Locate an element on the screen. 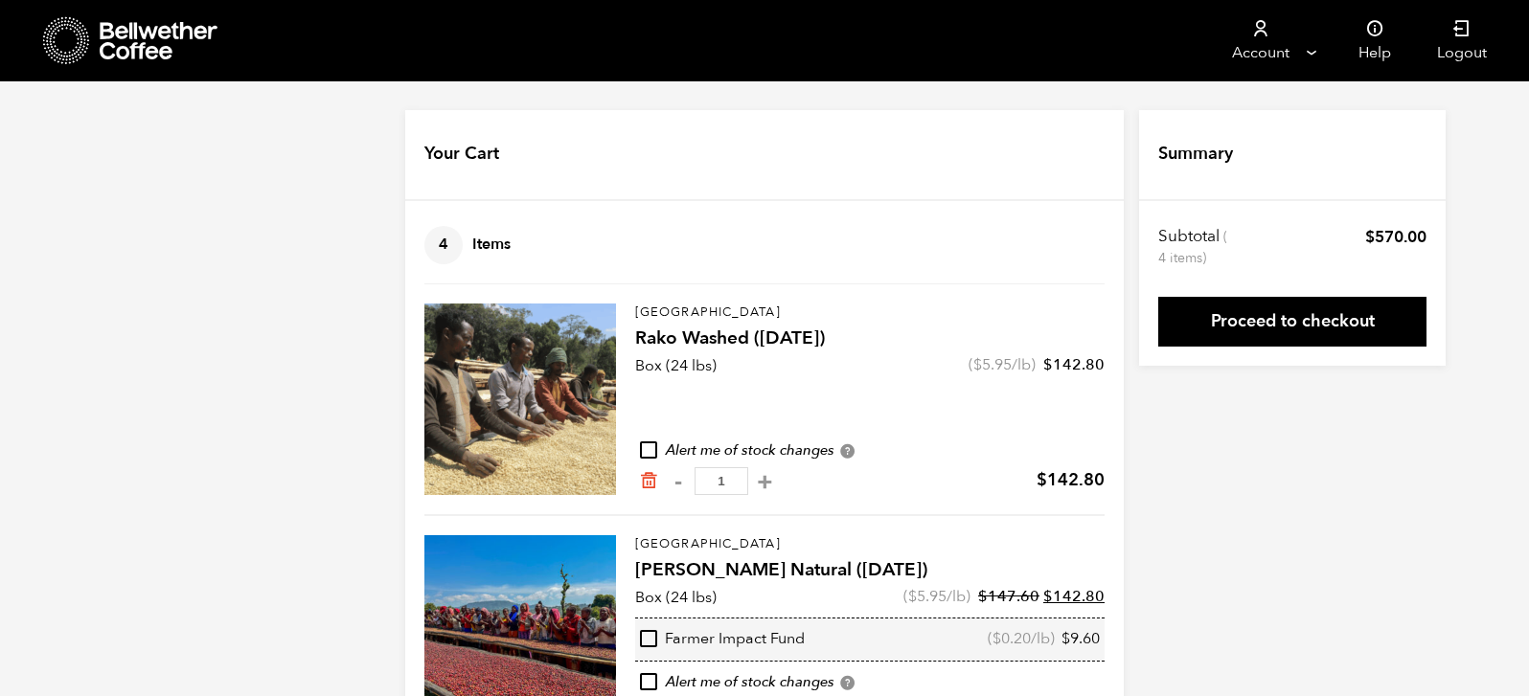  h4: Summary is located at coordinates (1195, 154).